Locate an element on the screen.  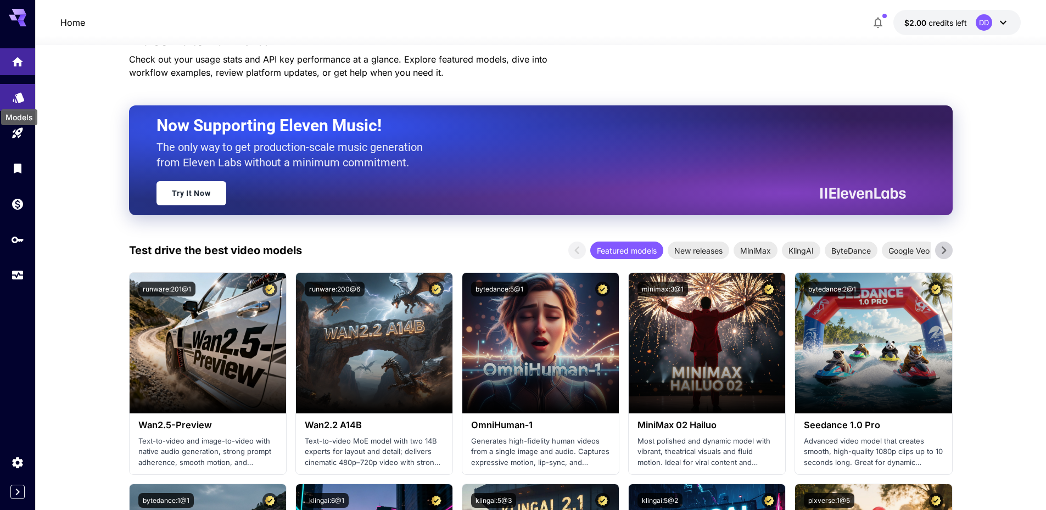
span: Featured models is located at coordinates (626, 250).